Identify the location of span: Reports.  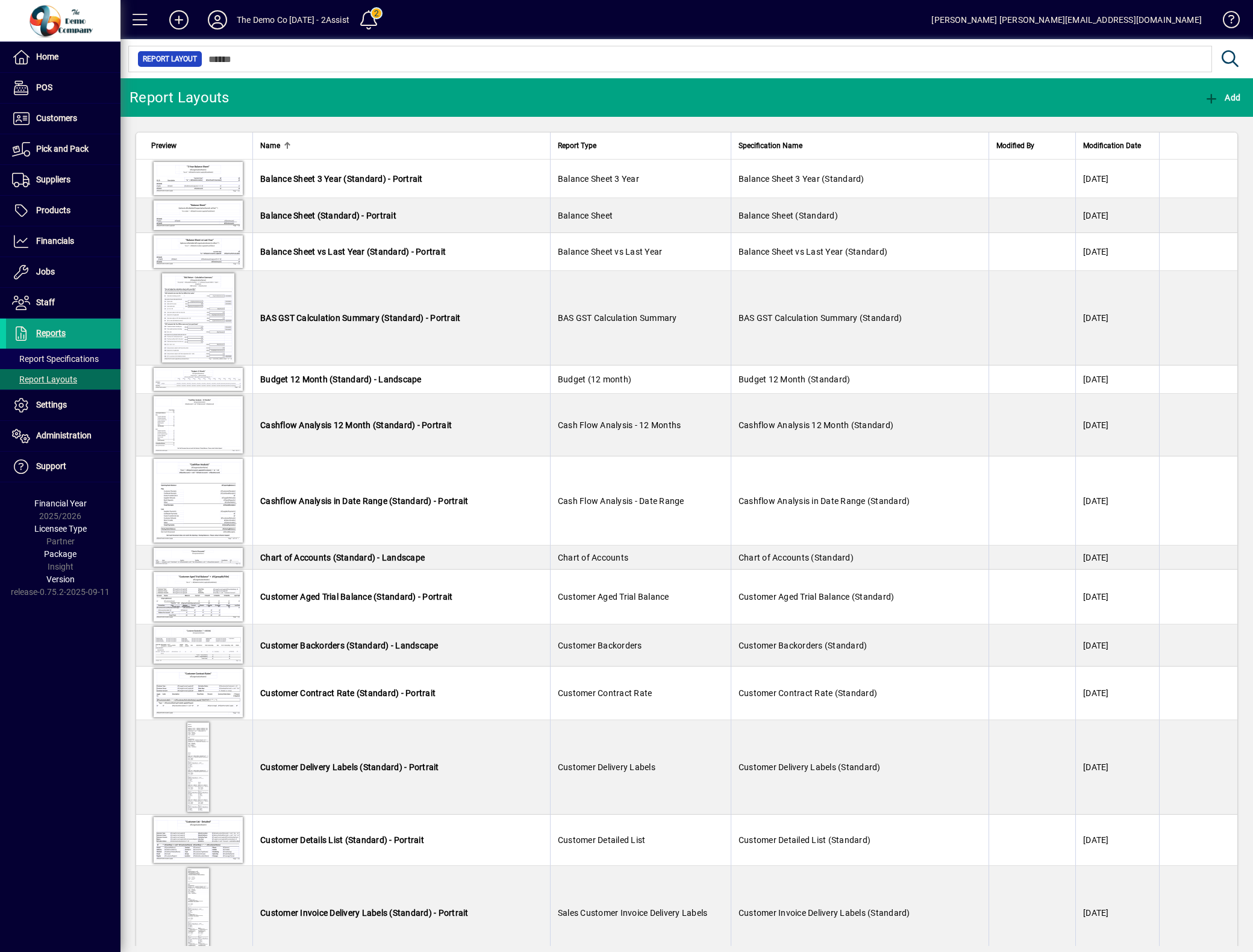
(50, 333).